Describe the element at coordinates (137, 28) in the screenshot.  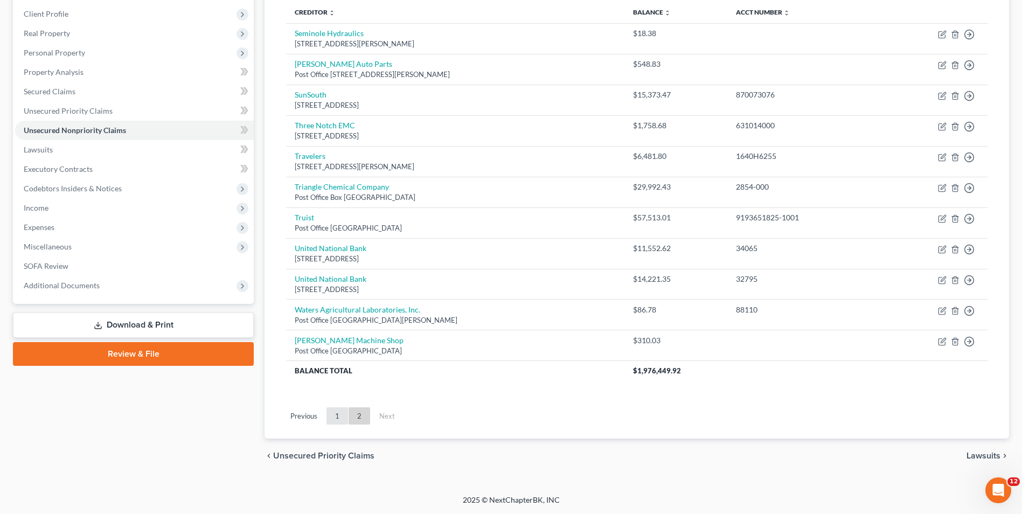
I see `img: Profile image for James` at that location.